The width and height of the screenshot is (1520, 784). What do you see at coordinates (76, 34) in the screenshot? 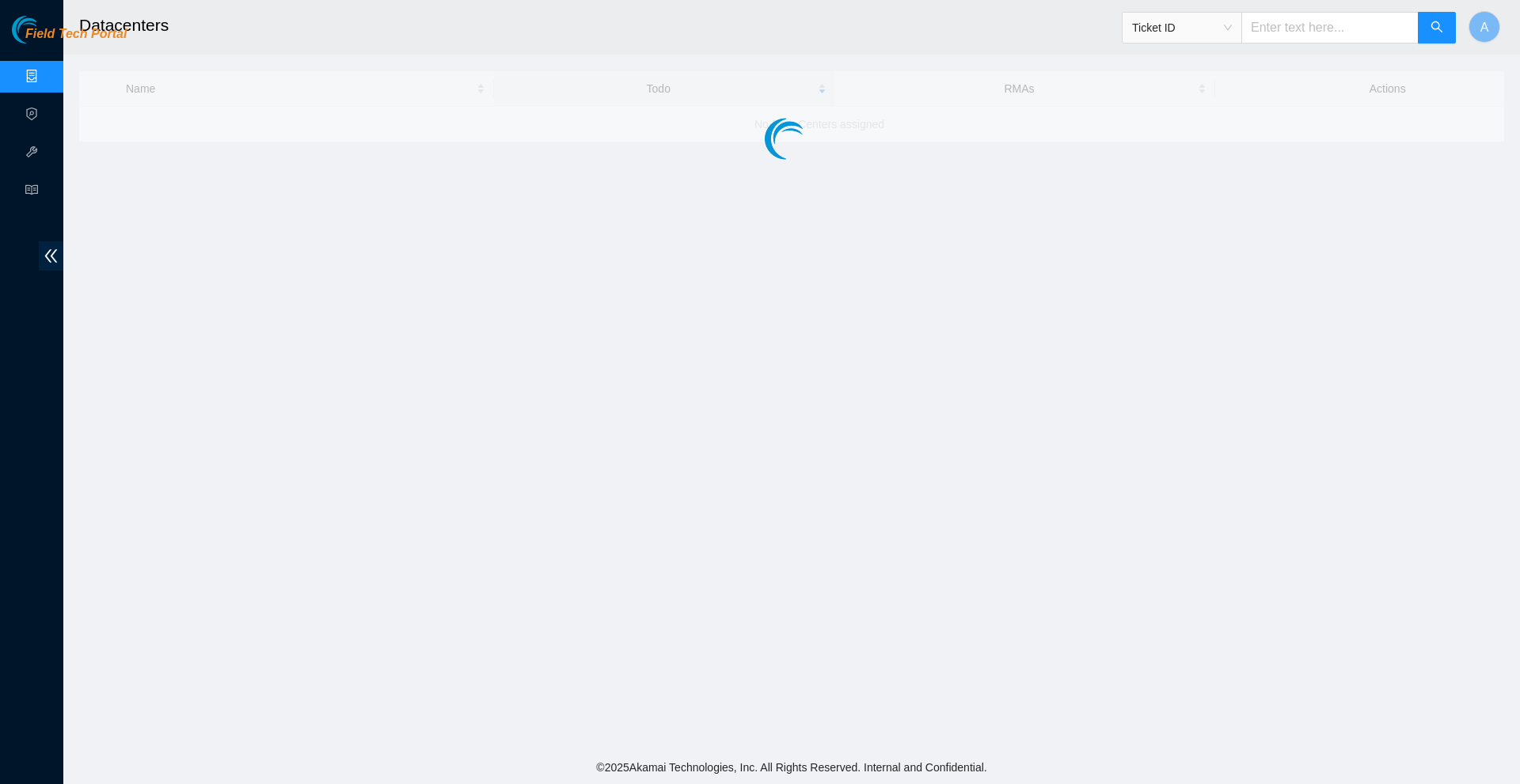
I see `span: Field Tech Portal` at bounding box center [76, 34].